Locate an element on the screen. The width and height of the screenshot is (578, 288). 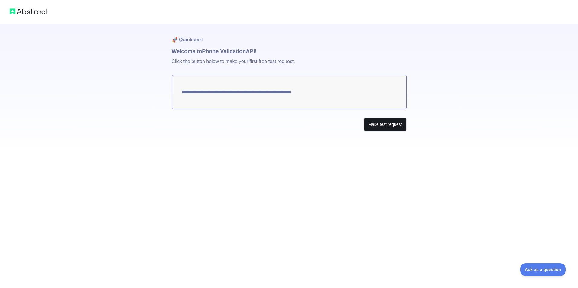
img: Abstract logo is located at coordinates (29, 11).